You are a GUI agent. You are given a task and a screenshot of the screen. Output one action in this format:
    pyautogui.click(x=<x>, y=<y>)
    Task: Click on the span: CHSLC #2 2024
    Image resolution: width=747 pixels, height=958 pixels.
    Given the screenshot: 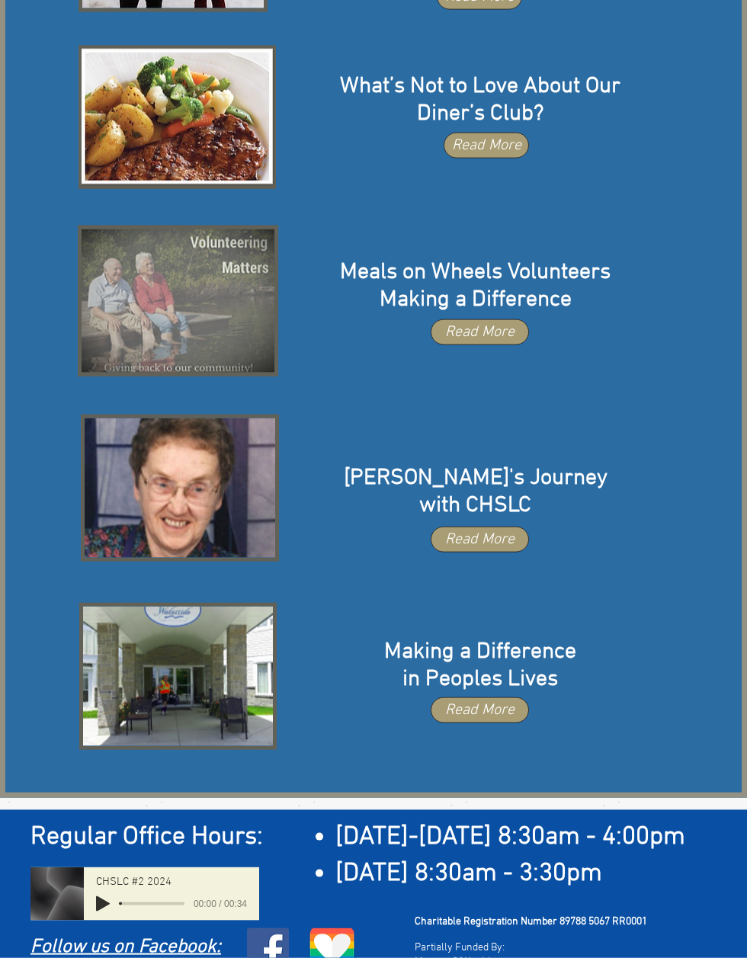 What is the action you would take?
    pyautogui.click(x=133, y=881)
    